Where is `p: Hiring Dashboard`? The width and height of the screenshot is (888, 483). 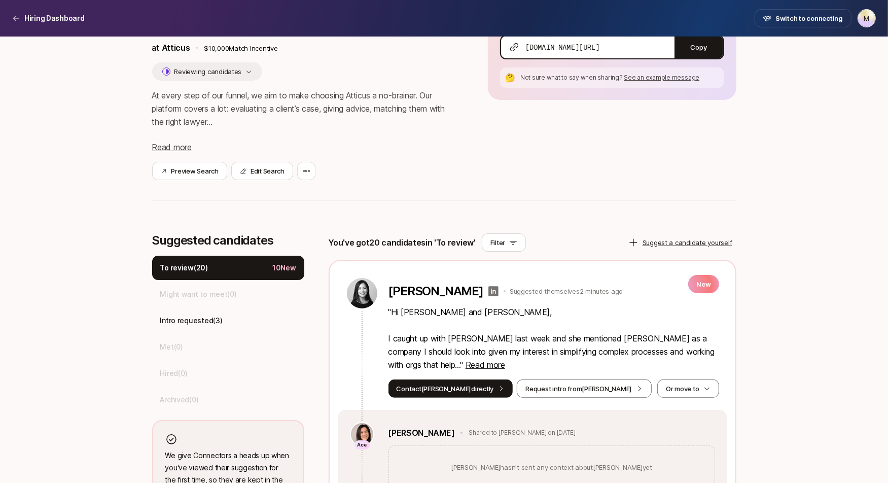 p: Hiring Dashboard is located at coordinates (54, 18).